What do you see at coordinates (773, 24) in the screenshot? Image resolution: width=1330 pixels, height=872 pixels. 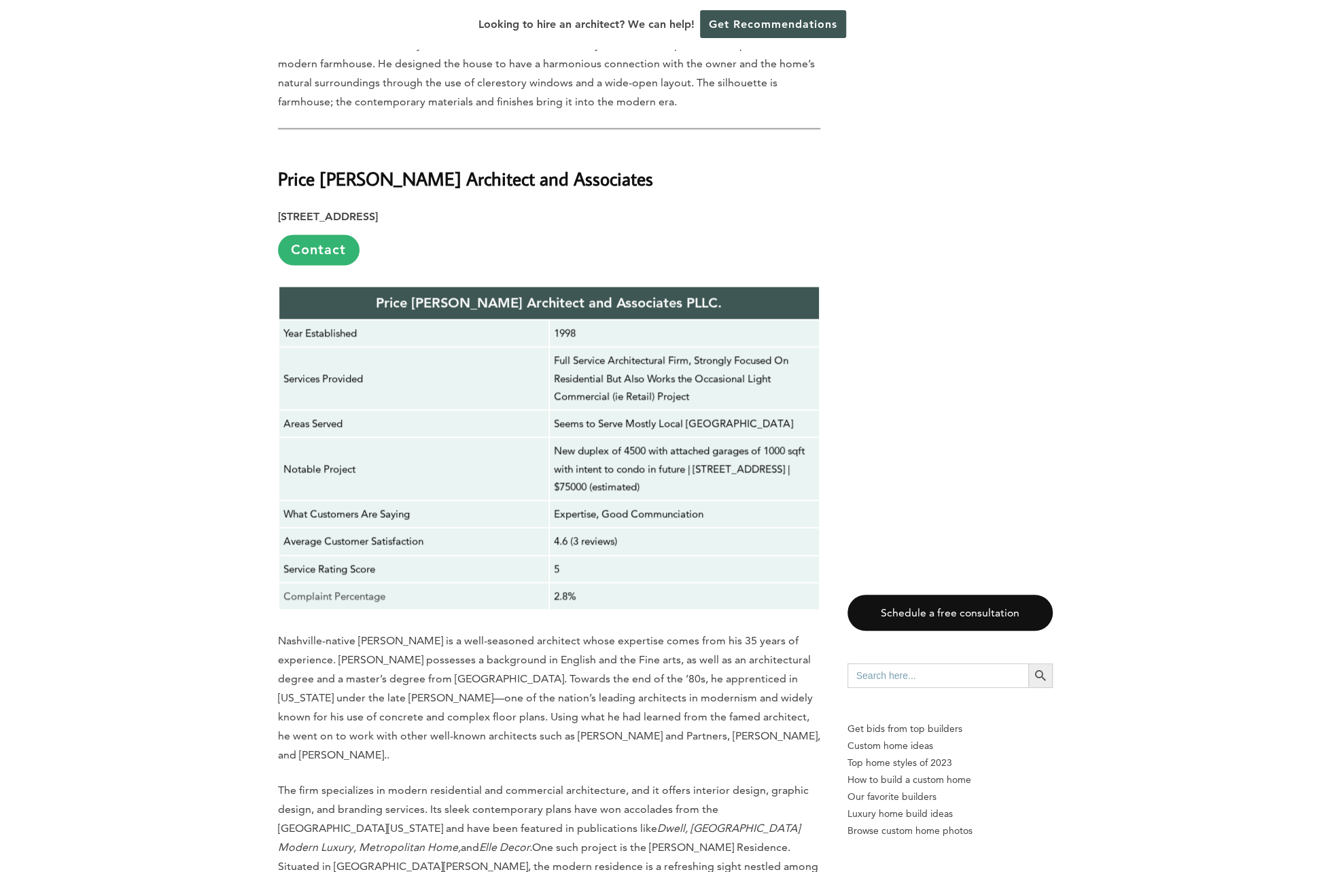 I see `a: Get Recommendations` at bounding box center [773, 24].